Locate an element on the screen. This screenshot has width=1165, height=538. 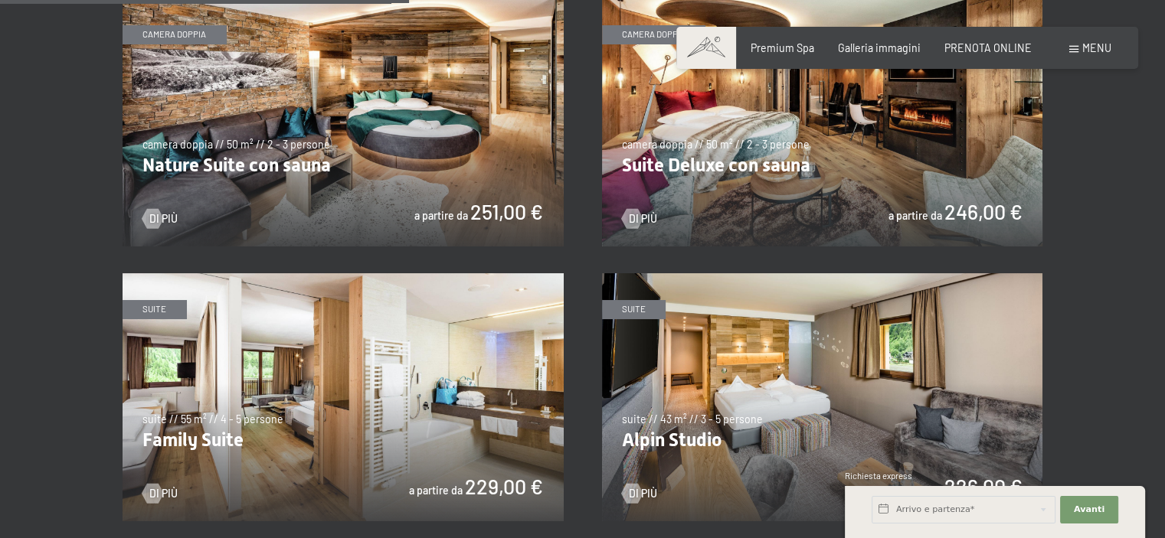
span: Premium Spa is located at coordinates (782, 47).